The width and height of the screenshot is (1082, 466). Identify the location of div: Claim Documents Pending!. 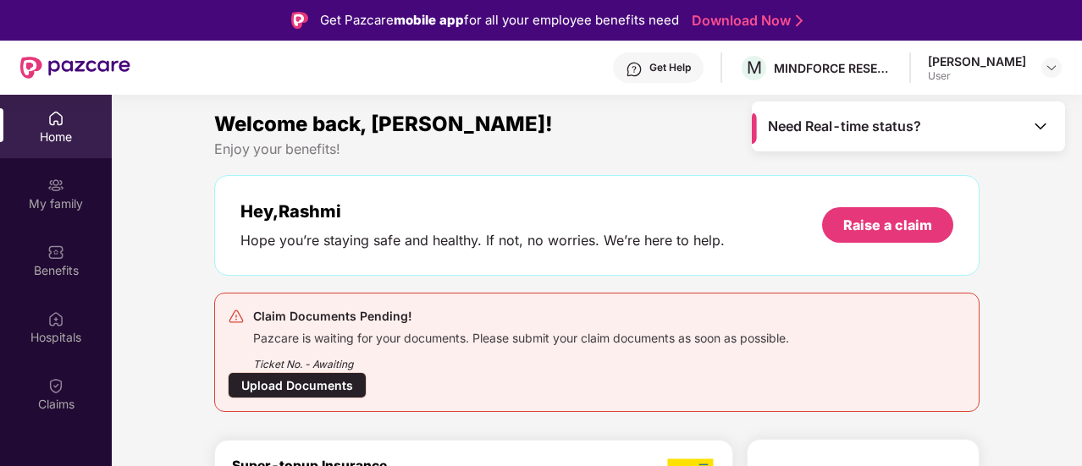
(521, 317).